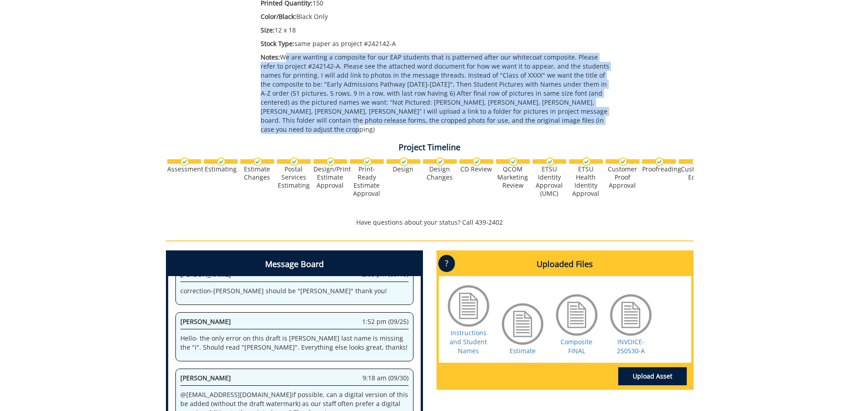 This screenshot has height=411, width=859. What do you see at coordinates (366, 181) in the screenshot?
I see `div: Print-Ready Estimate Approval` at bounding box center [366, 181].